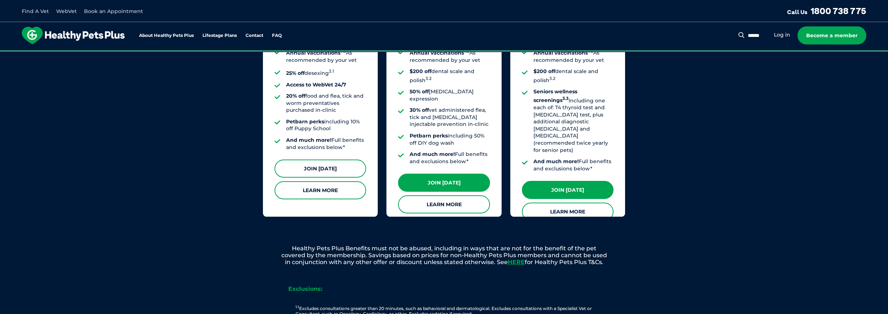 The height and width of the screenshot is (314, 888). What do you see at coordinates (305, 289) in the screenshot?
I see `strong: Exclusions:` at bounding box center [305, 289].